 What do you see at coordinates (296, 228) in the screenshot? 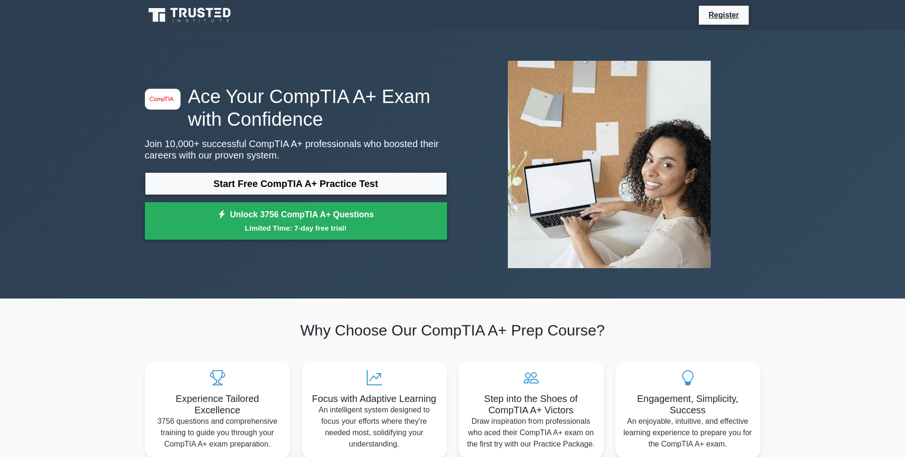
I see `small: Limited Time: 7-day free trial!` at bounding box center [296, 228].